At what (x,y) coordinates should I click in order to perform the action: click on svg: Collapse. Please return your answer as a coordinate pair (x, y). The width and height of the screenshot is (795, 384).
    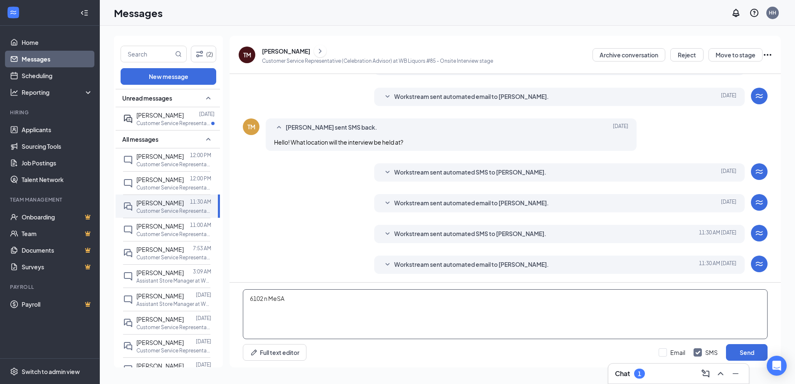
    Looking at the image, I should click on (84, 13).